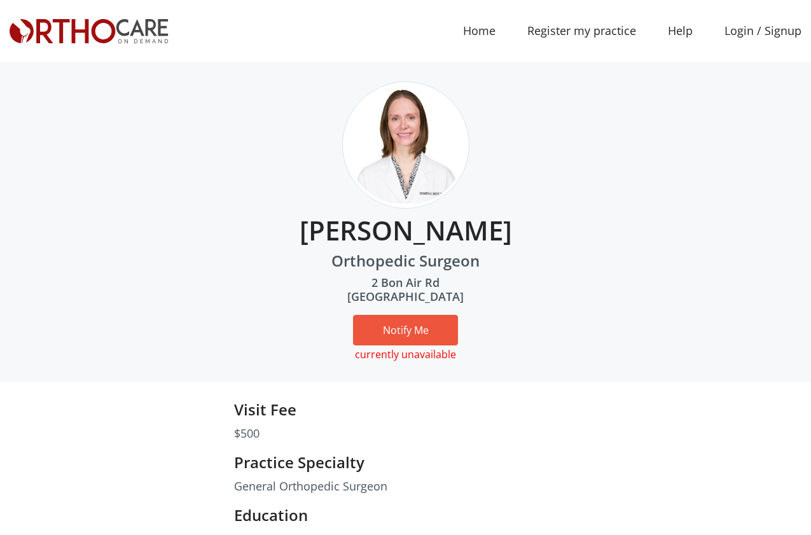 This screenshot has width=811, height=535. Describe the element at coordinates (406, 410) in the screenshot. I see `h5: Visit Fee` at that location.